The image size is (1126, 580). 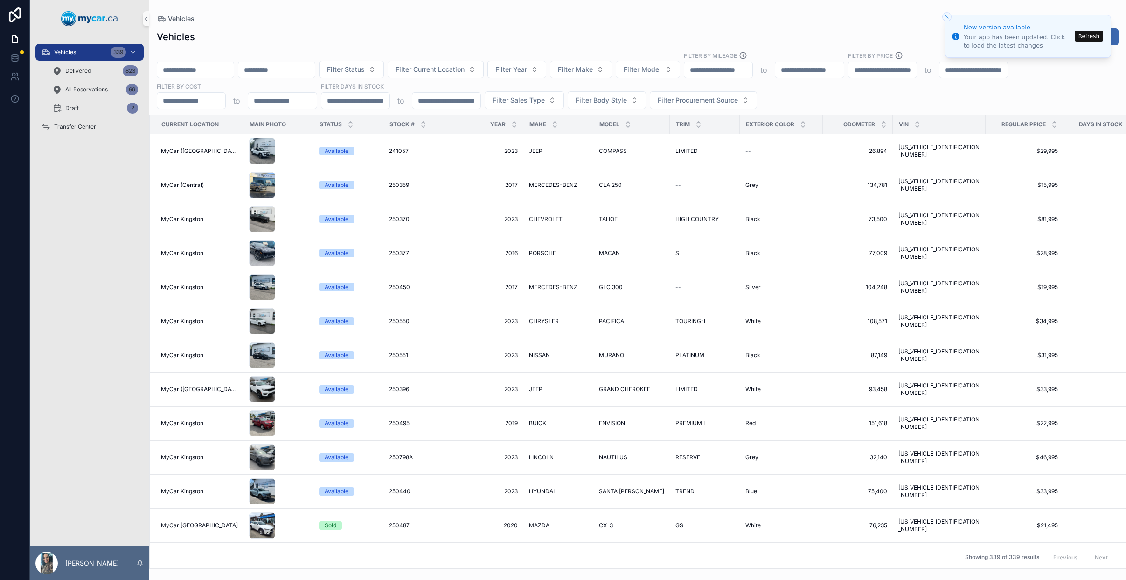 I want to click on a: LINCOLN, so click(x=559, y=458).